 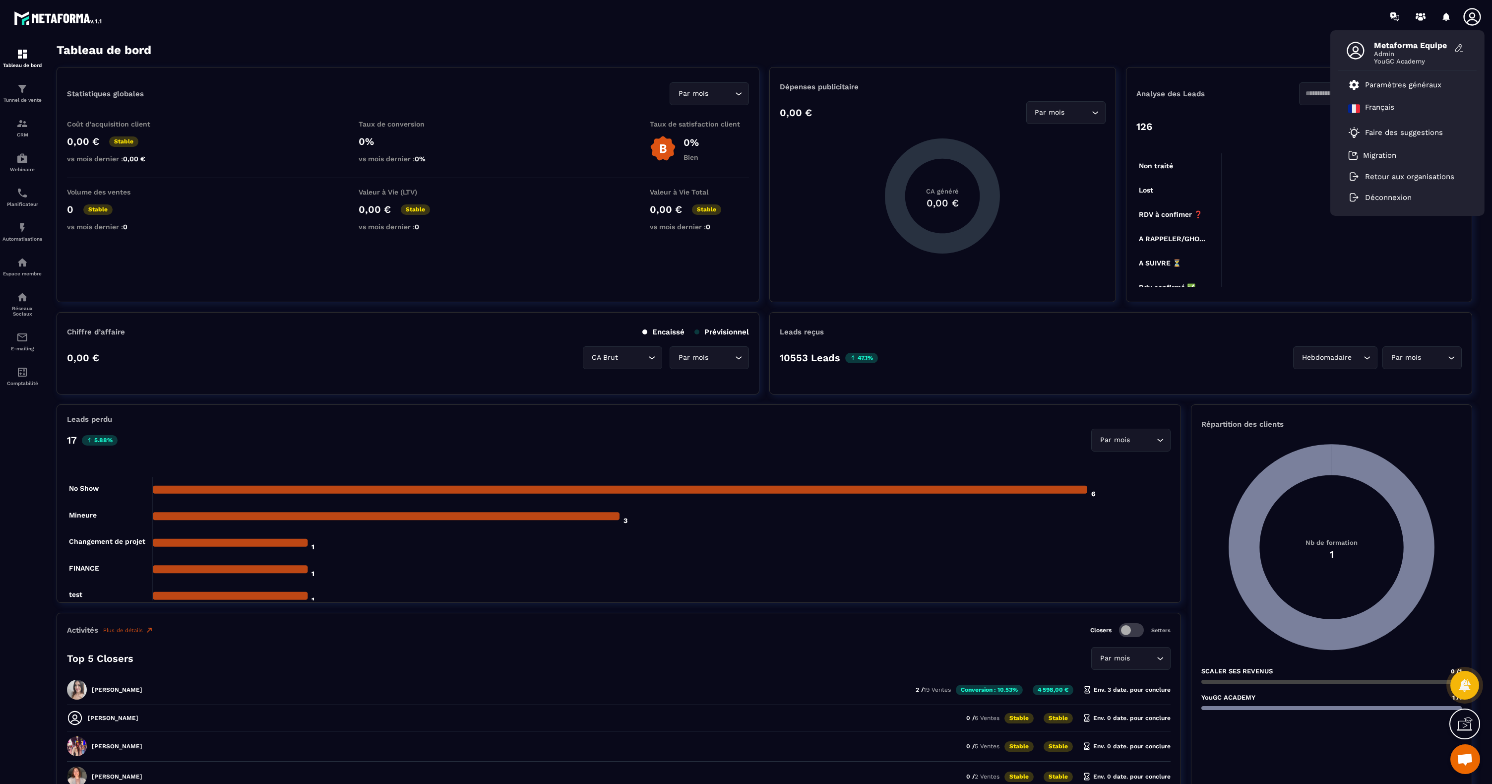 I want to click on tspan: Non traité, so click(x=1156, y=166).